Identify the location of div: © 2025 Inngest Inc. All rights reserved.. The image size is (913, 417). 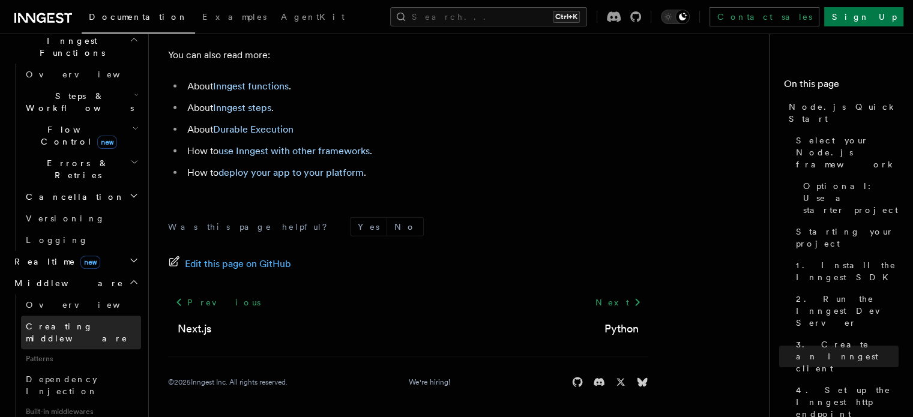
(228, 382).